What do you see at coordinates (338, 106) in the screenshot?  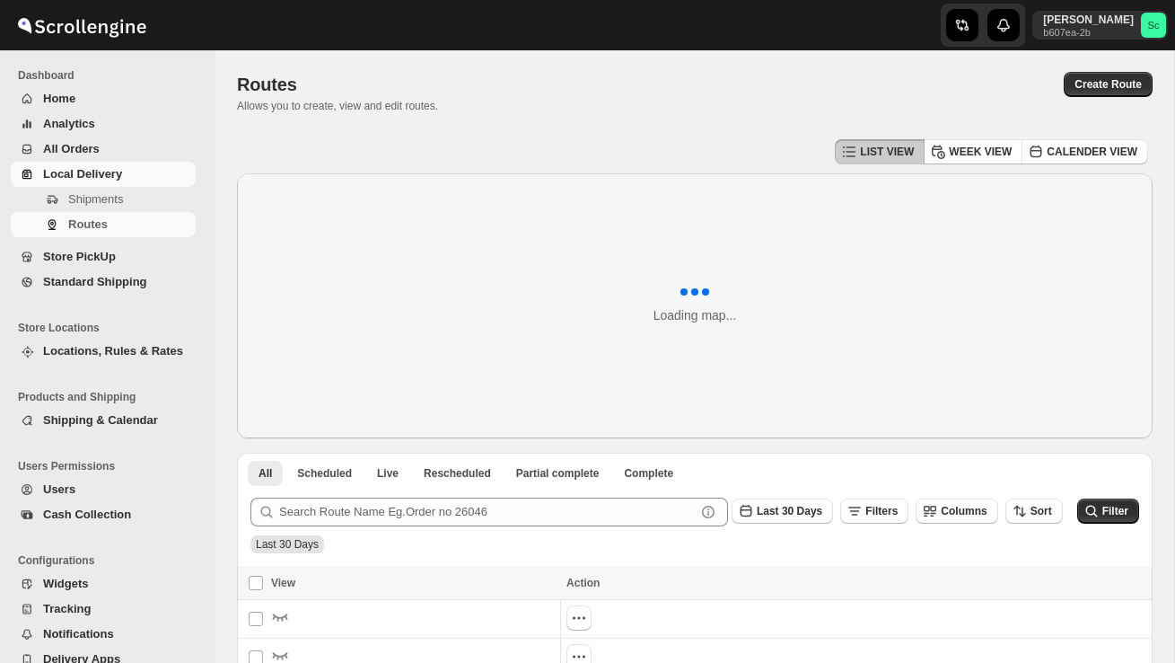 I see `p: Allows you to create, view and edit routes.` at bounding box center [338, 106].